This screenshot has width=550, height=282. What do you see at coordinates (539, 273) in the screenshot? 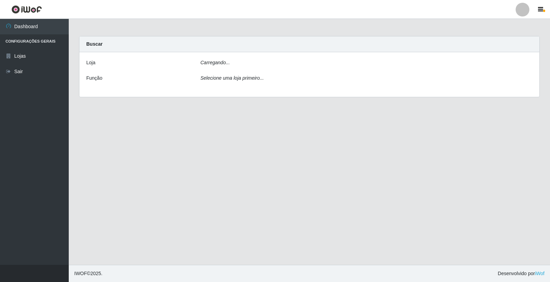
I see `a: iWof` at bounding box center [539, 273].